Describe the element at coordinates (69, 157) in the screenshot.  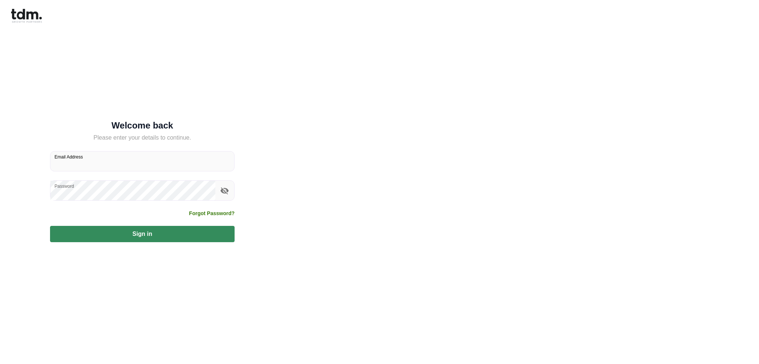
I see `label: Email Address` at that location.